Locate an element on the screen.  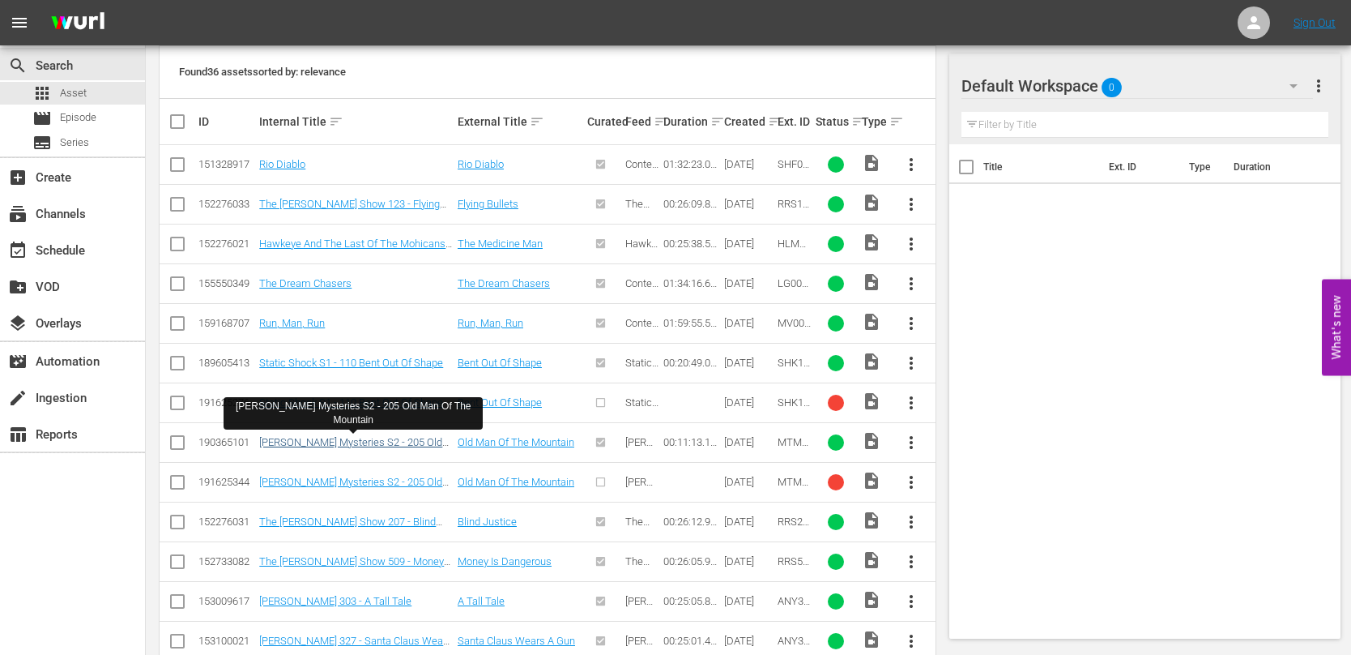
a: A Tall Tale is located at coordinates (481, 600).